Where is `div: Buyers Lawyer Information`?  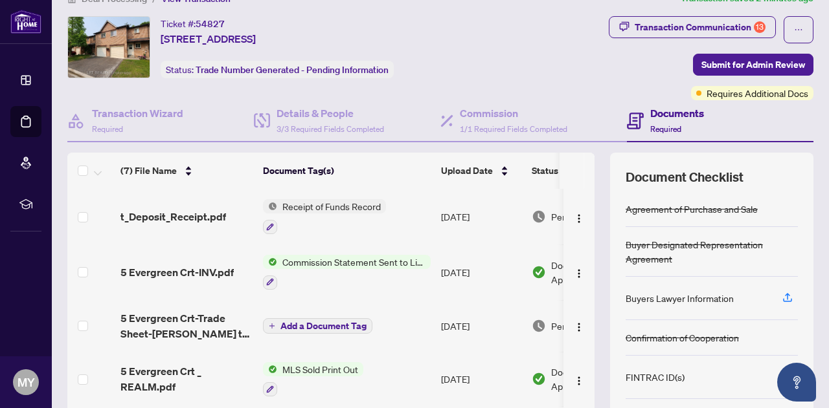 div: Buyers Lawyer Information is located at coordinates (679, 298).